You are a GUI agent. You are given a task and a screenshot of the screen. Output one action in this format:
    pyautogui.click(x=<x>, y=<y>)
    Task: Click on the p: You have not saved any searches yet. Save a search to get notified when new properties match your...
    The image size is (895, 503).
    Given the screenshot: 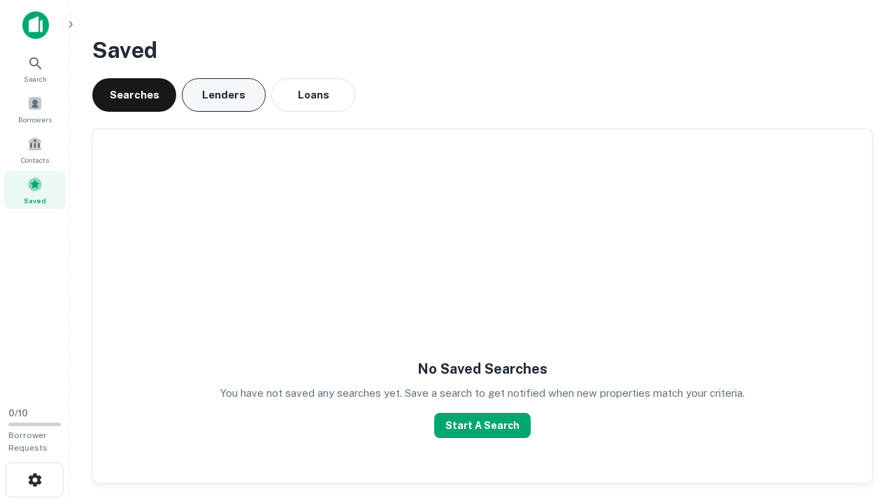 What is the action you would take?
    pyautogui.click(x=482, y=394)
    